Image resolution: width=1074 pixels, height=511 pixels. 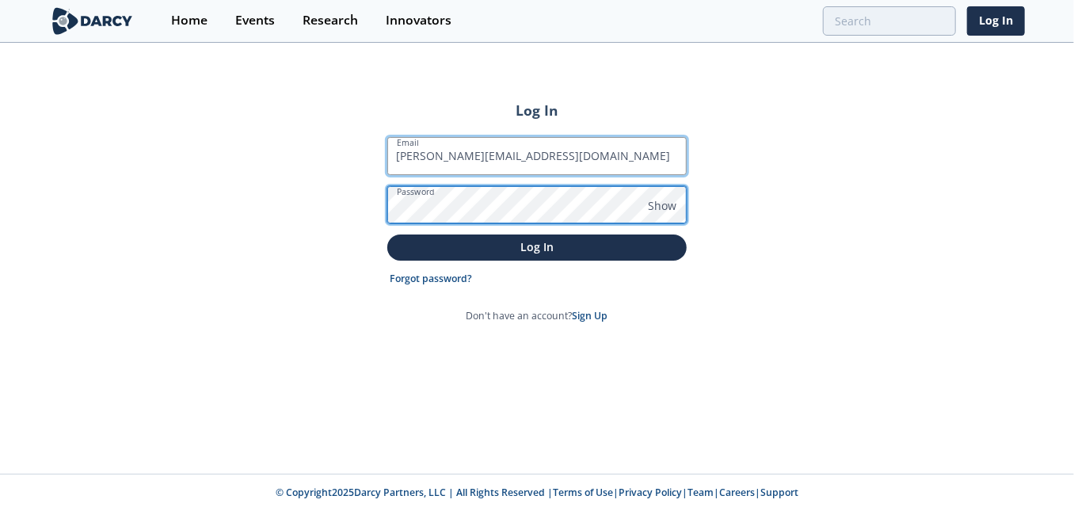 What do you see at coordinates (700, 492) in the screenshot?
I see `a: Team` at bounding box center [700, 492].